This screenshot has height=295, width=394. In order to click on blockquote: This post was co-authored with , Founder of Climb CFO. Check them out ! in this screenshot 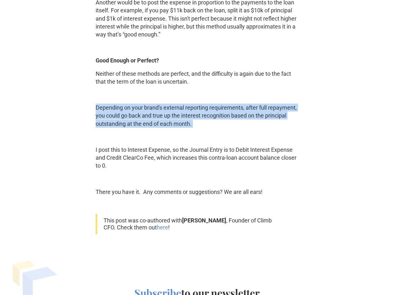, I will do `click(197, 224)`.